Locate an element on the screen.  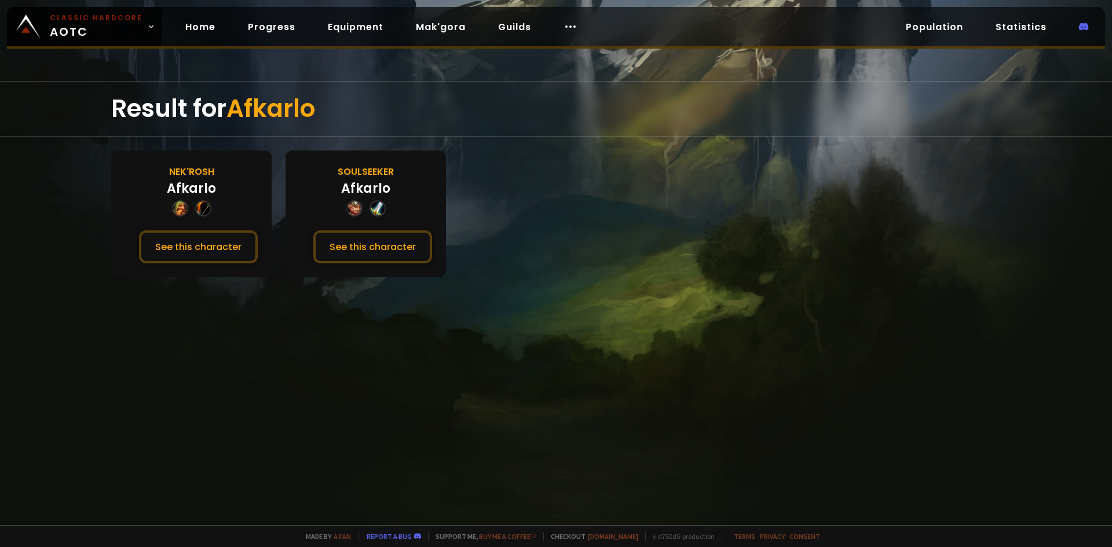
a: Terms is located at coordinates (744, 536).